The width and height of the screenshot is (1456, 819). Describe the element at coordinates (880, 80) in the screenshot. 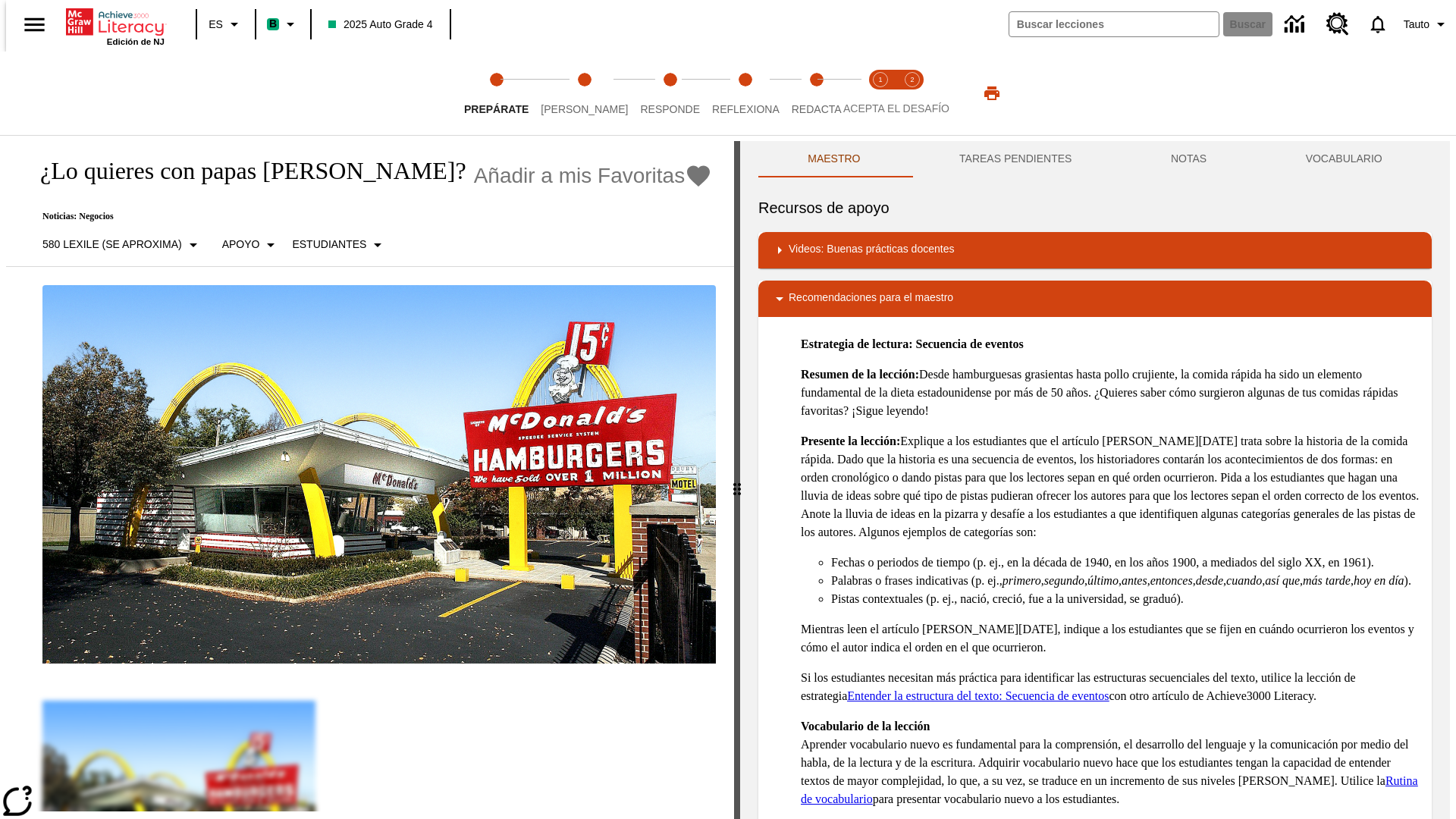

I see `text: 1` at that location.